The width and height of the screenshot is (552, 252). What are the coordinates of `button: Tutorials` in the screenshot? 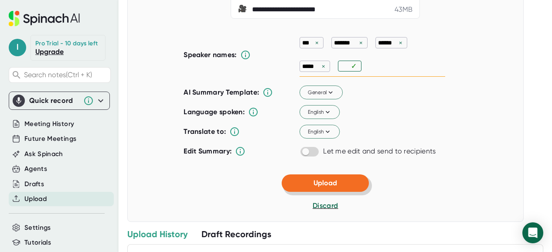 It's located at (38, 243).